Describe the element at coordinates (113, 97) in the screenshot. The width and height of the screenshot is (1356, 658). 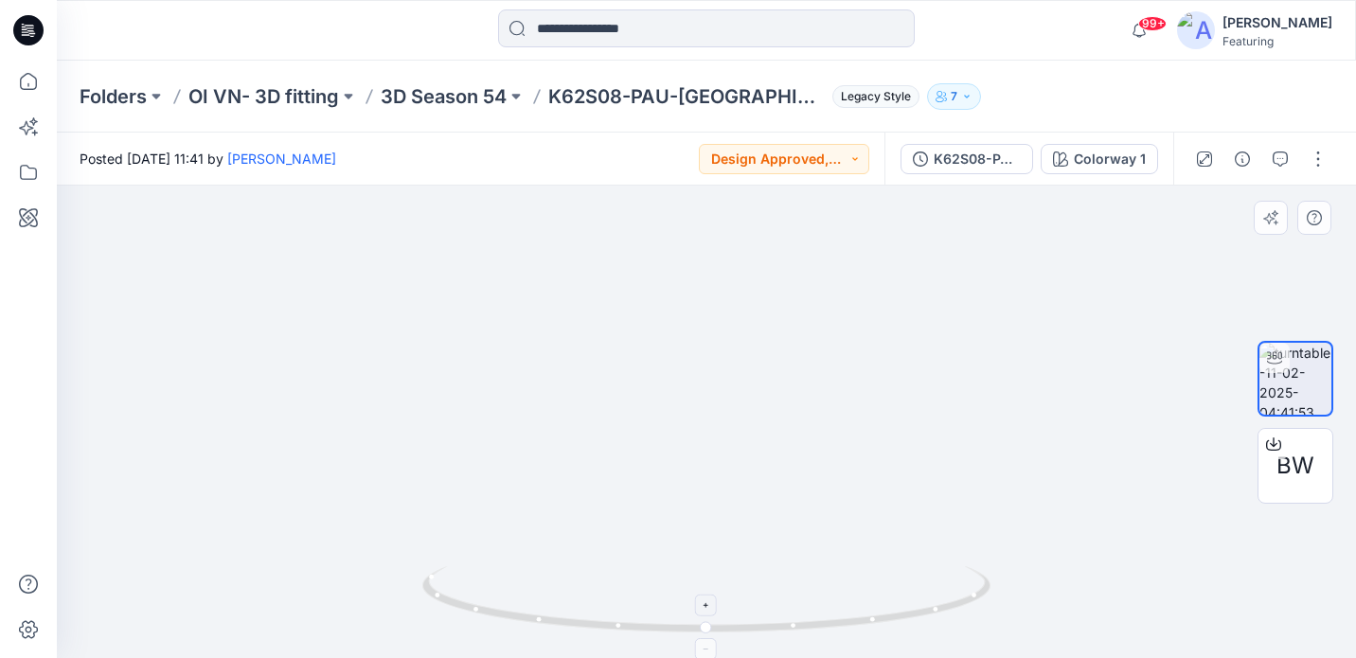
I see `a: Folders` at that location.